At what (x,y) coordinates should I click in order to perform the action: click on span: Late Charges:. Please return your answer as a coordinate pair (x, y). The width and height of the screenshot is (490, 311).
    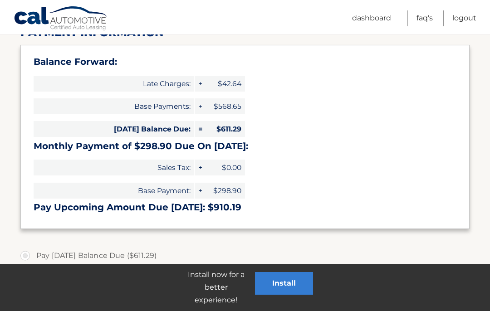
    Looking at the image, I should click on (114, 83).